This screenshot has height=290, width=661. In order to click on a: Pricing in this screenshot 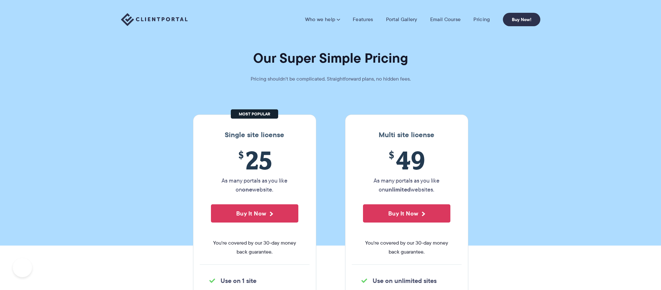, I will do `click(481, 20)`.